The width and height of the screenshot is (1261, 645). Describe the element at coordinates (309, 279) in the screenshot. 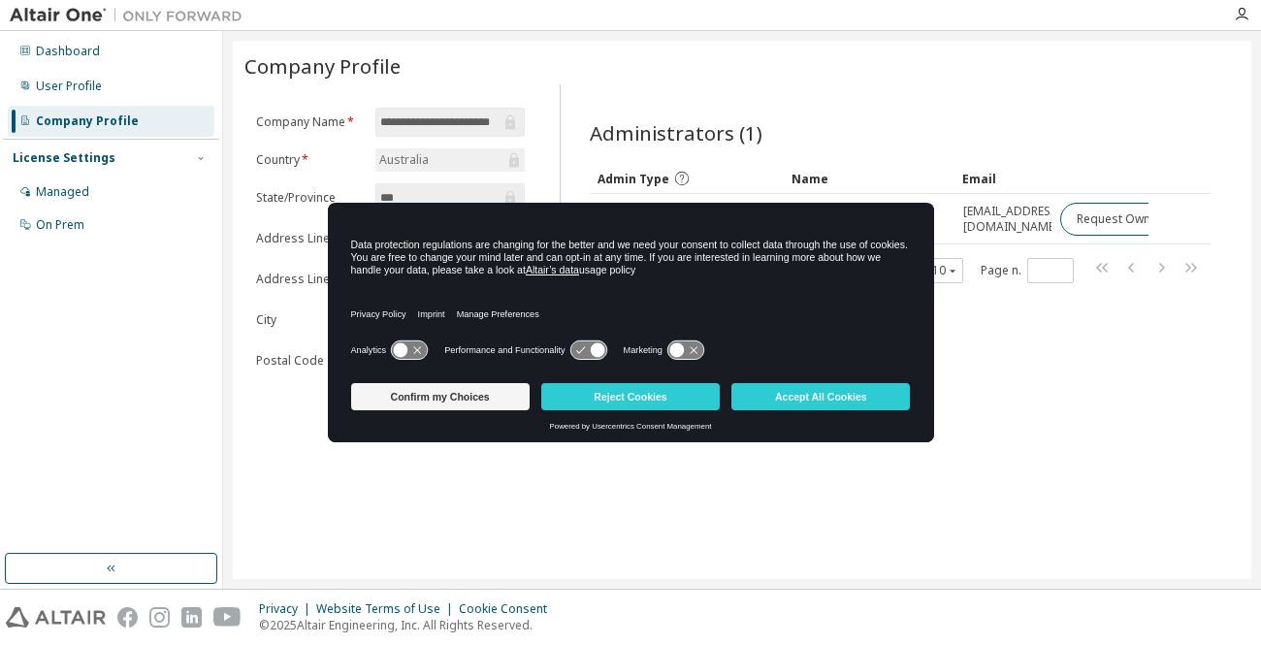

I see `label: Address Line 2` at that location.